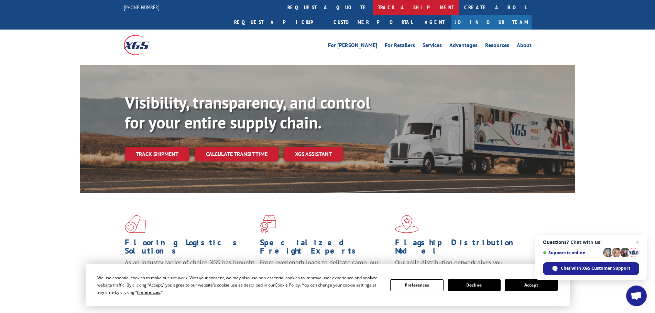  What do you see at coordinates (591, 269) in the screenshot?
I see `div: Chat with XGS Customer Support` at bounding box center [591, 269].